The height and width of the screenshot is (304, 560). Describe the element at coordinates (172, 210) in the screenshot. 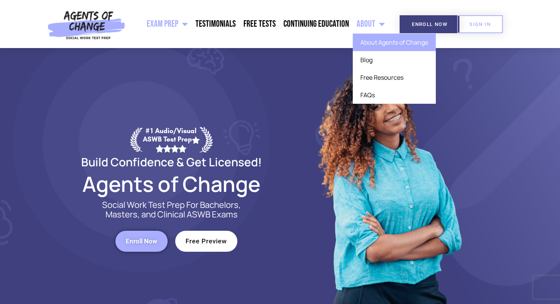

I see `p: Social Work Test Prep For Bachelors, Masters, and Clinical ASWB Exams` at that location.